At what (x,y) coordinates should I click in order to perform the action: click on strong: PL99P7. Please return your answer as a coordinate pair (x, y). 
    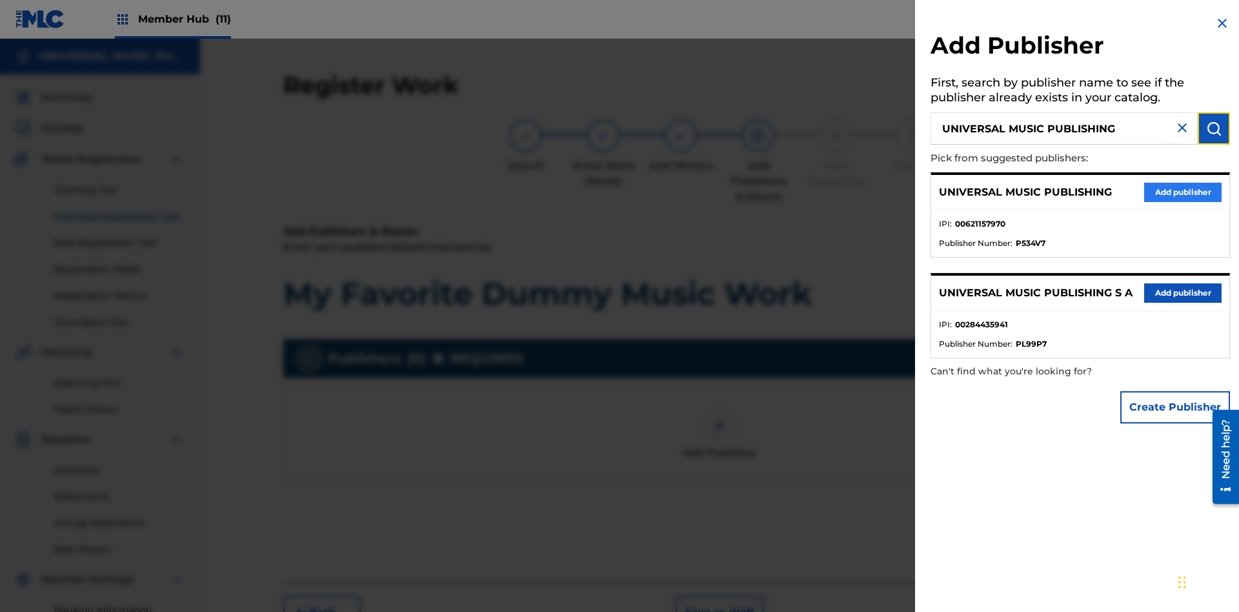
    Looking at the image, I should click on (1032, 344).